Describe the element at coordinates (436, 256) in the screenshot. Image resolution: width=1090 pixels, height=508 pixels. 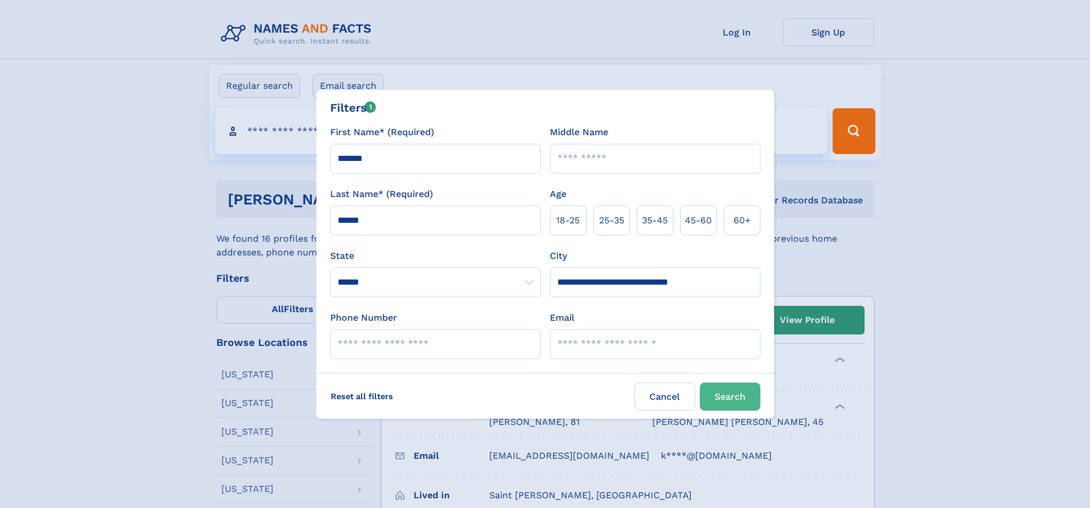
I see `label: State` at that location.